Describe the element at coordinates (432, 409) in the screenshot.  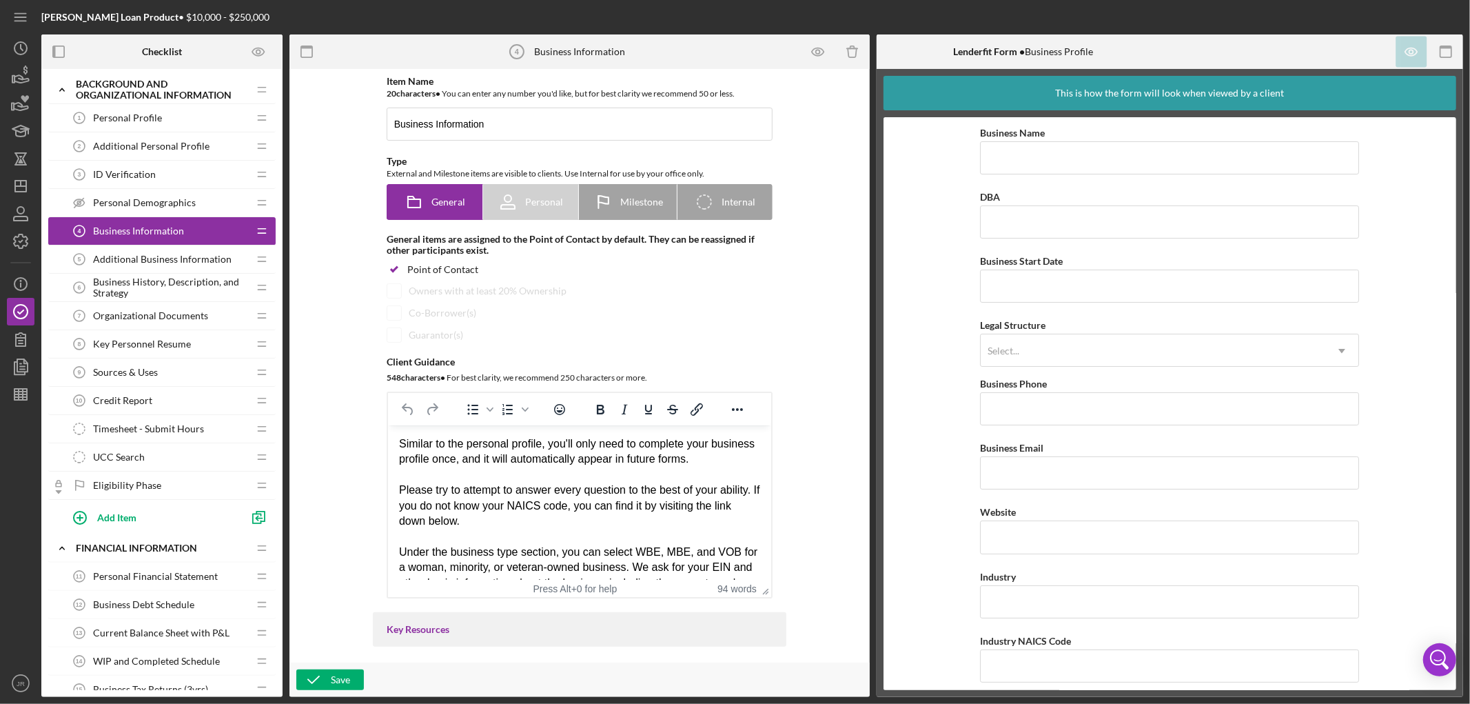
I see `button: Redo` at that location.